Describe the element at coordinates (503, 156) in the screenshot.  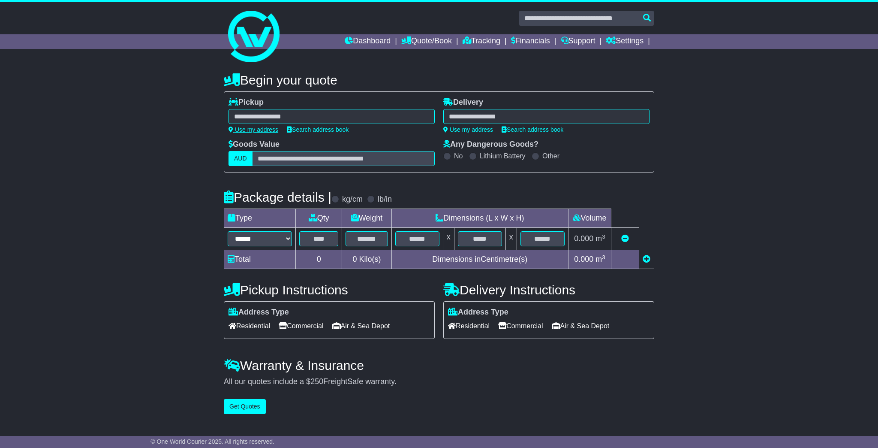
I see `label: Lithium Battery` at that location.